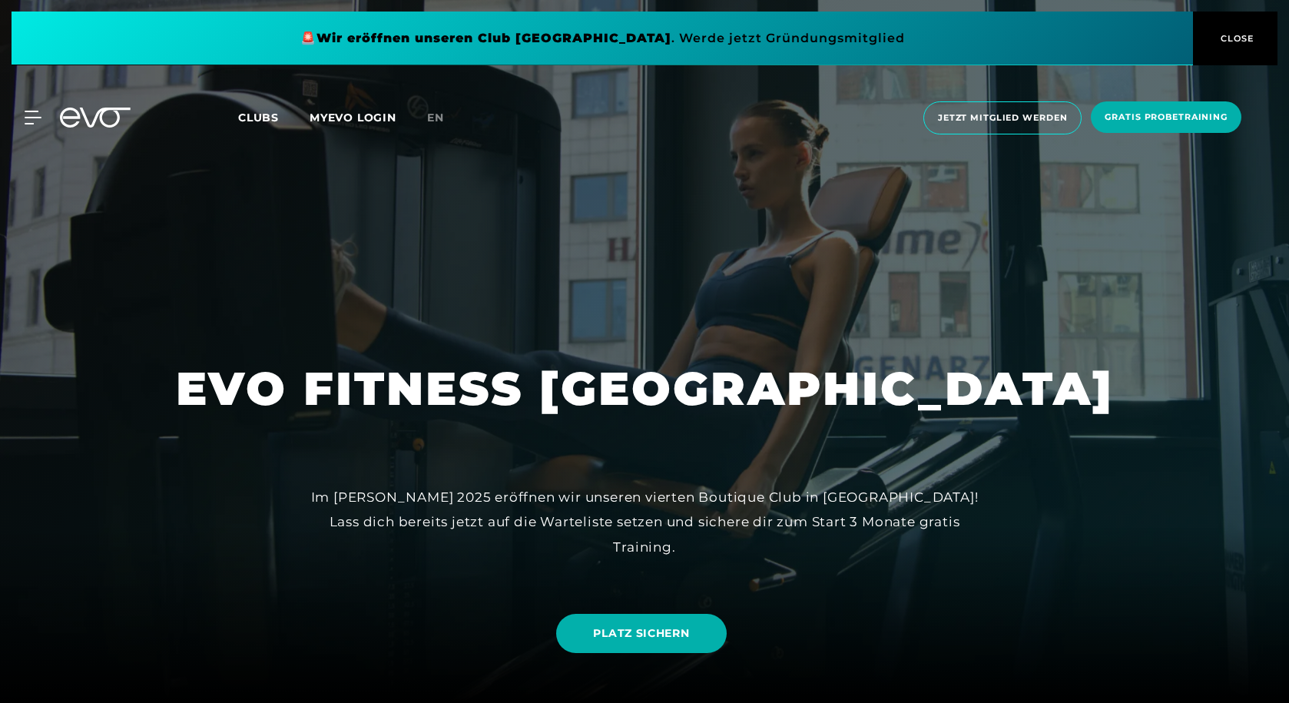  I want to click on span: PLATZ SICHERN, so click(640, 633).